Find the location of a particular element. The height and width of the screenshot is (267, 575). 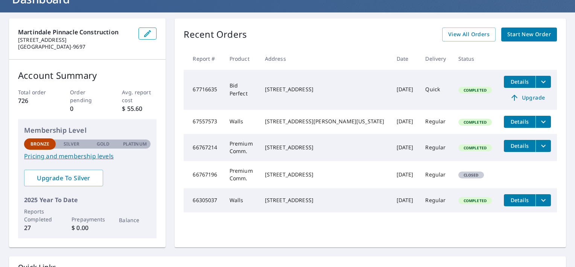

p: martindale pinnacle construction is located at coordinates (75, 32).